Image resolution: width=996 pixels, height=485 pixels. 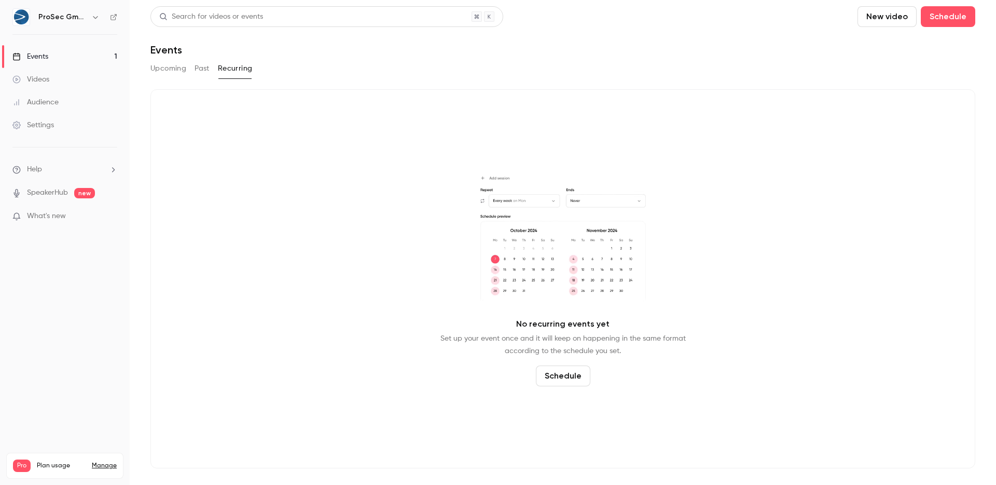 I want to click on a: Manage, so click(x=104, y=465).